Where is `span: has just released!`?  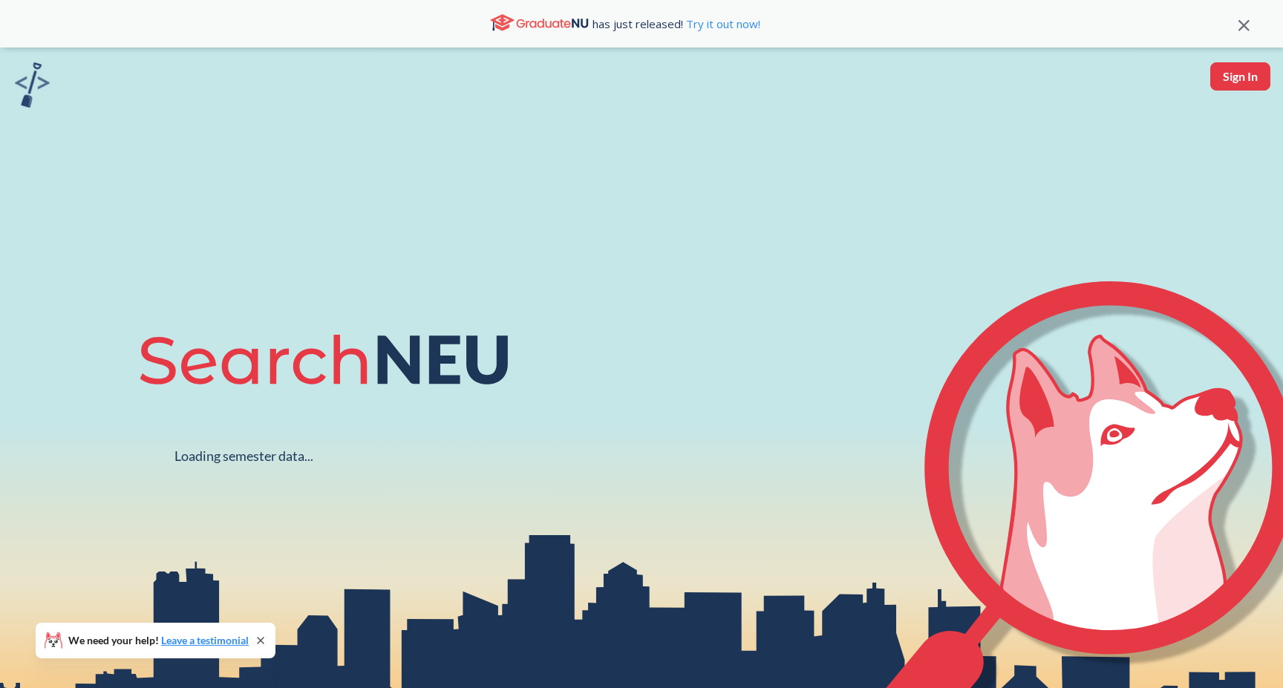 span: has just released! is located at coordinates (676, 24).